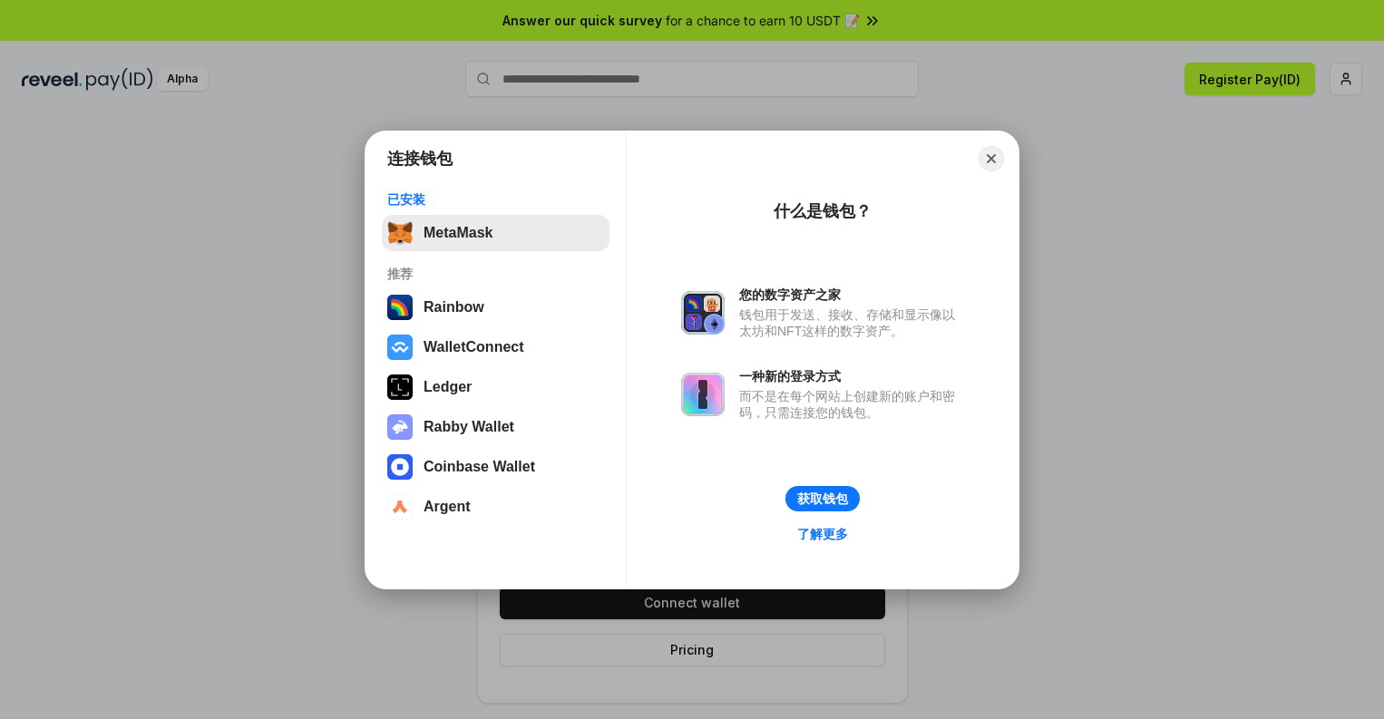 The image size is (1384, 719). Describe the element at coordinates (447, 387) in the screenshot. I see `div: Ledger` at that location.